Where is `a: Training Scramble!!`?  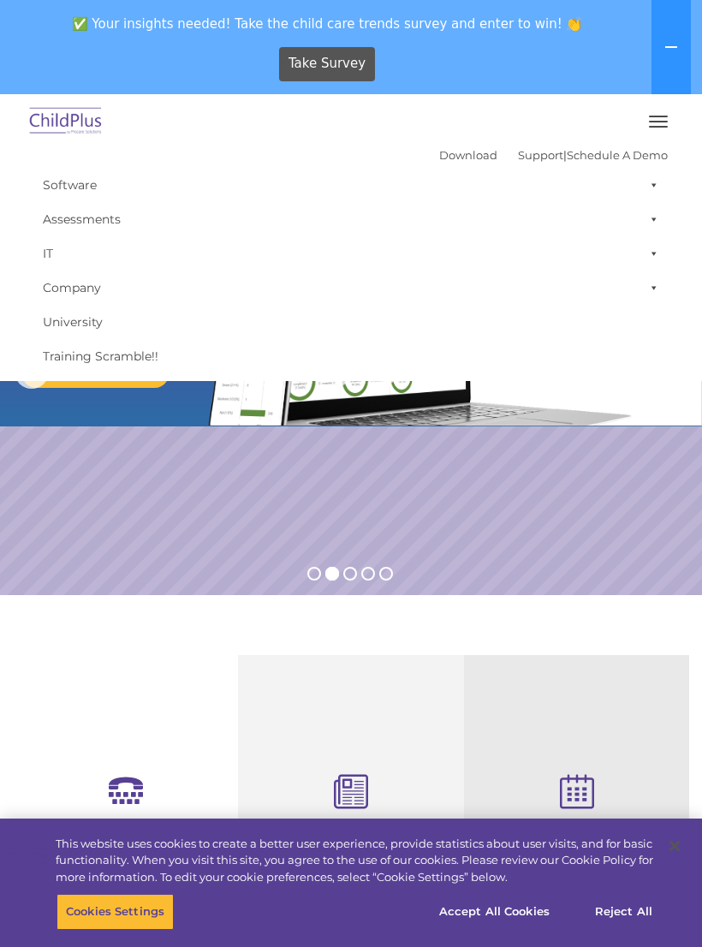
a: Training Scramble!! is located at coordinates (351, 356).